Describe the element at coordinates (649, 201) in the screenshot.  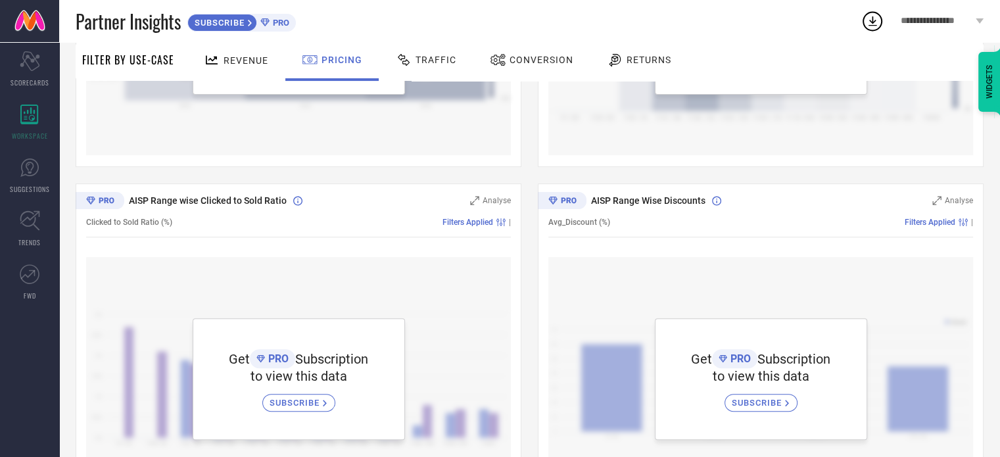
I see `span: AISP Range Wise Discounts` at that location.